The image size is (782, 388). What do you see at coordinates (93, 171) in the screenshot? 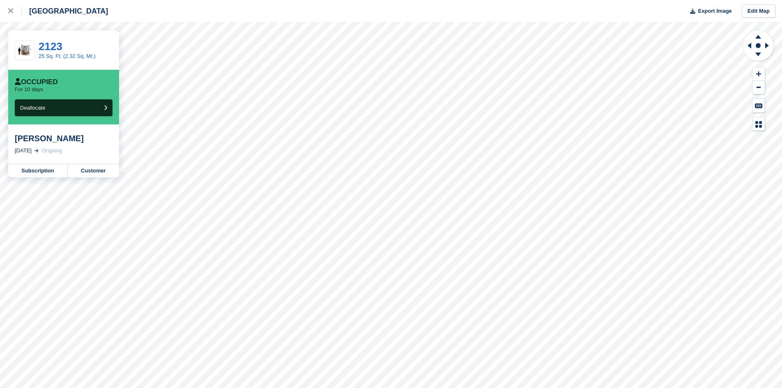
I see `a: Customer` at bounding box center [93, 171].